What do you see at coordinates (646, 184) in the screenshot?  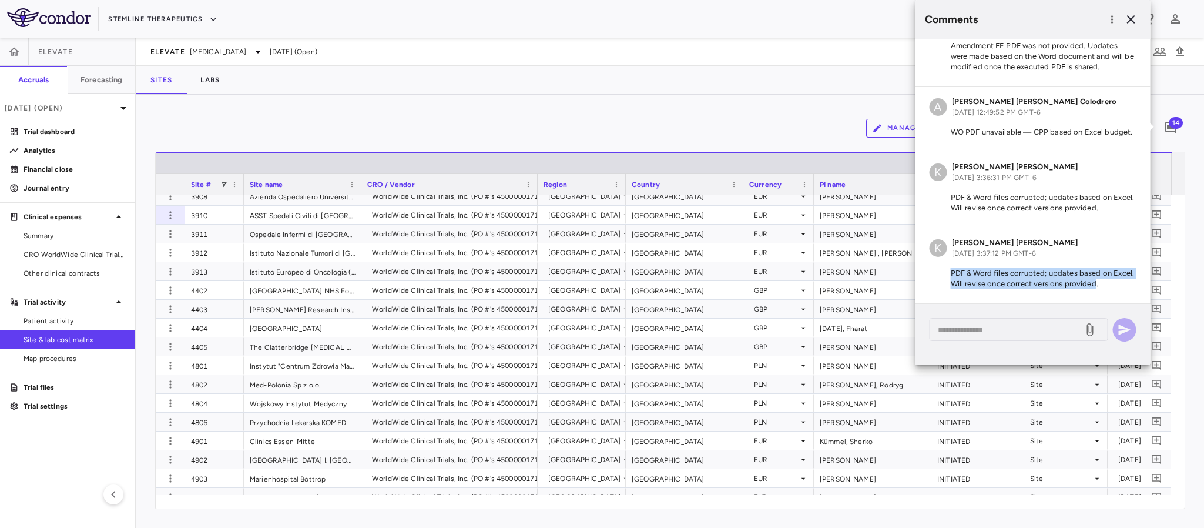 I see `span: Country` at bounding box center [646, 184].